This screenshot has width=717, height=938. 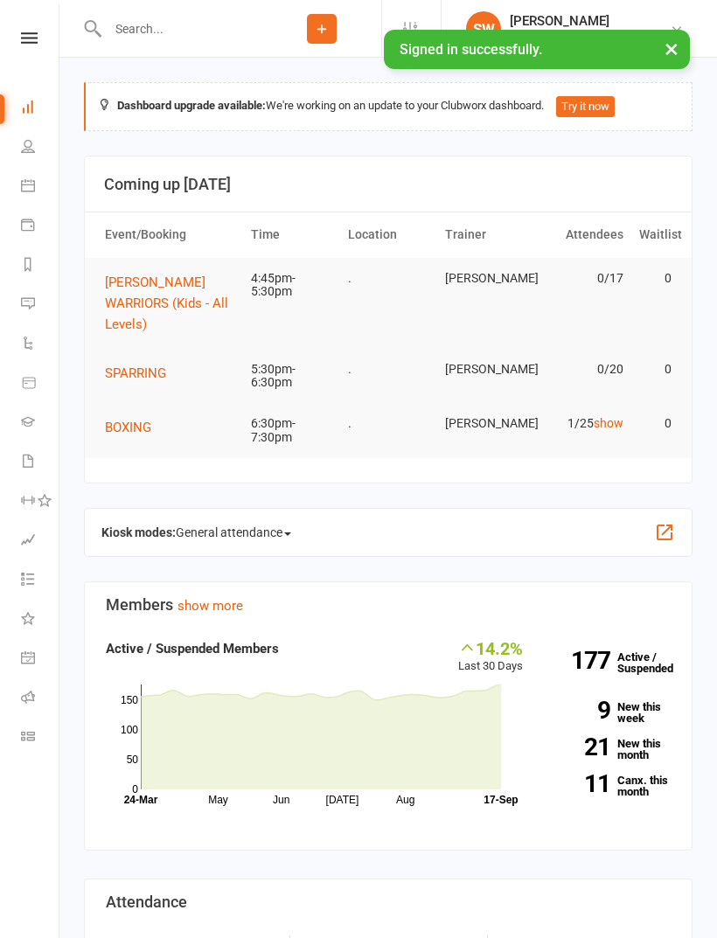 What do you see at coordinates (291, 234) in the screenshot?
I see `th: Time` at bounding box center [291, 234].